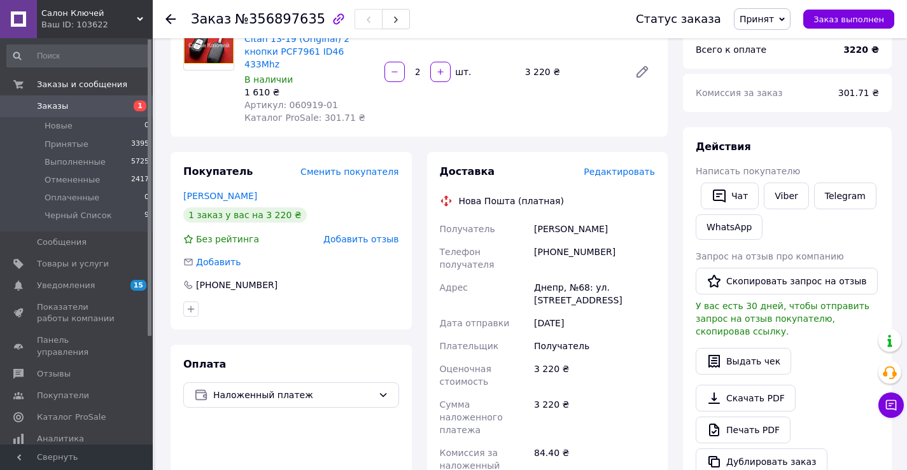 The width and height of the screenshot is (907, 470). Describe the element at coordinates (52, 106) in the screenshot. I see `span: Заказы` at that location.